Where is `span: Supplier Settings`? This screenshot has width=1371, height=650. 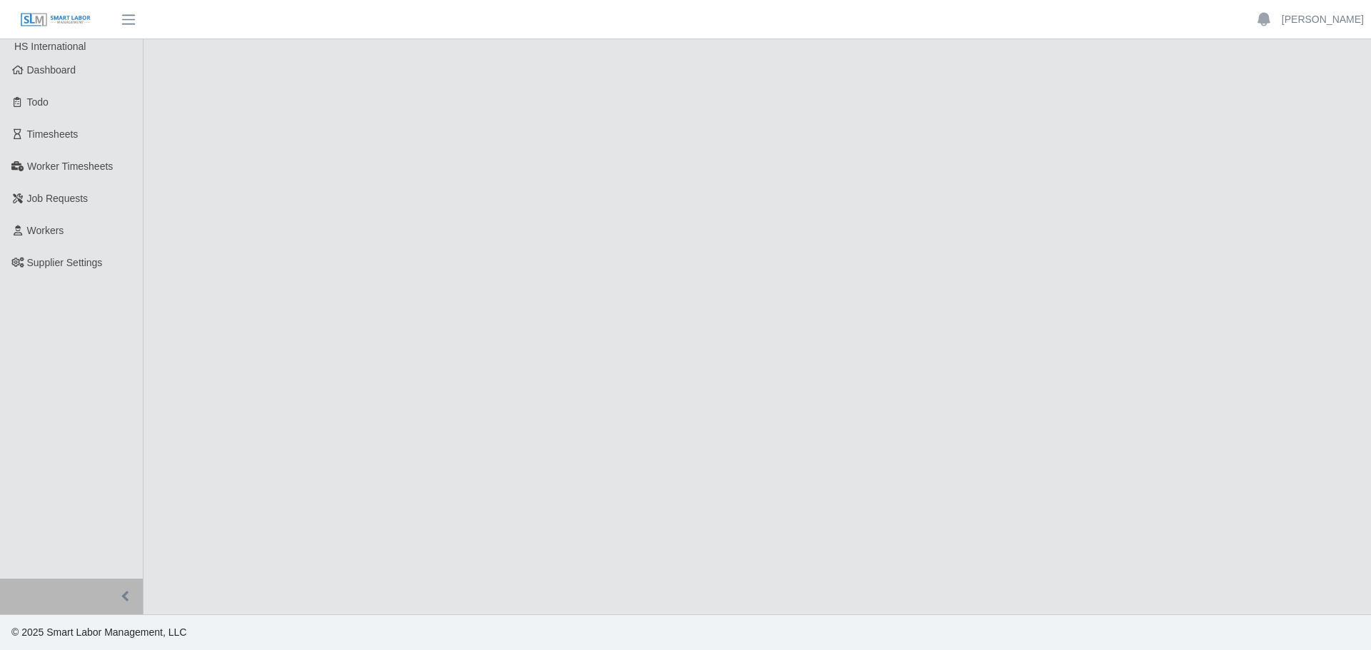
span: Supplier Settings is located at coordinates (65, 263).